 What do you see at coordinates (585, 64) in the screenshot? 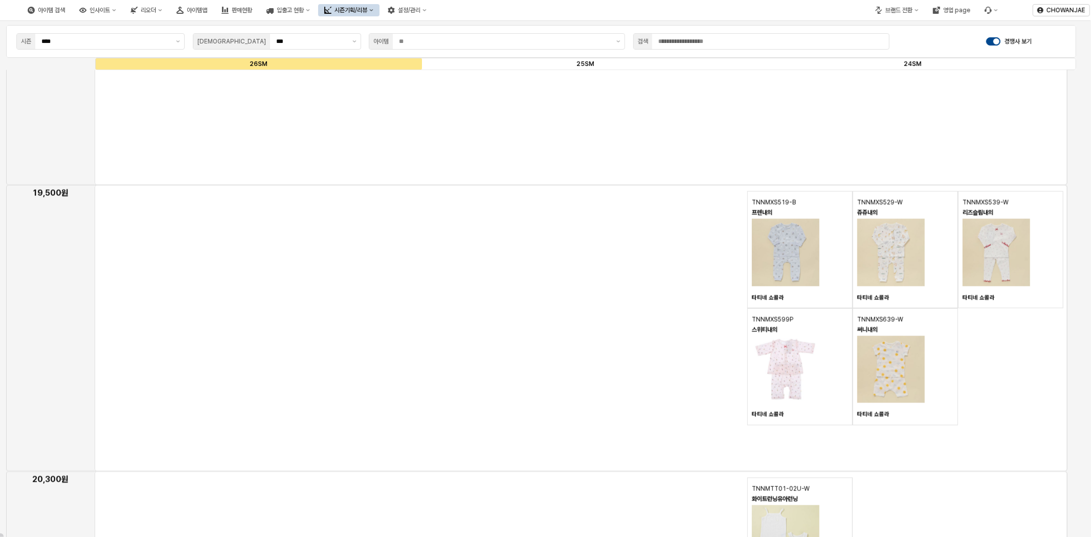
I see `strong: 25SM` at bounding box center [585, 64].